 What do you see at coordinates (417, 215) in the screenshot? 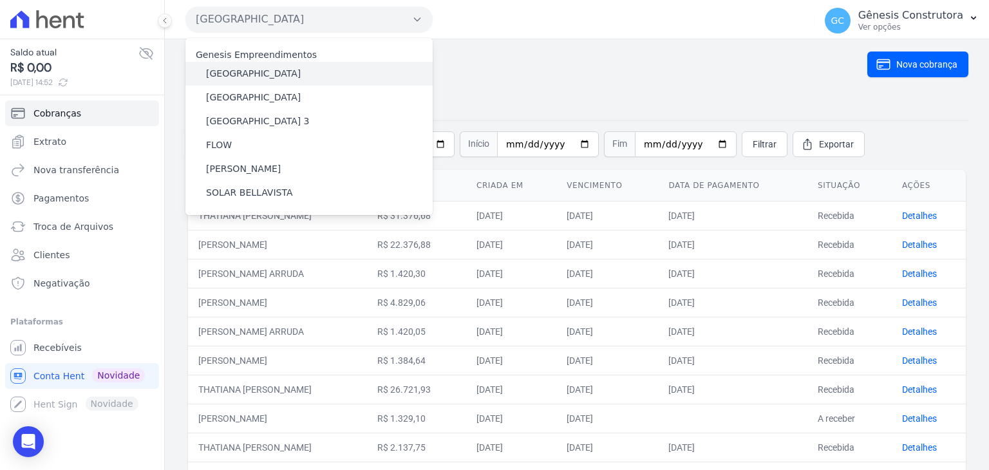
I see `td: R$ 31.376,68` at bounding box center [417, 215].